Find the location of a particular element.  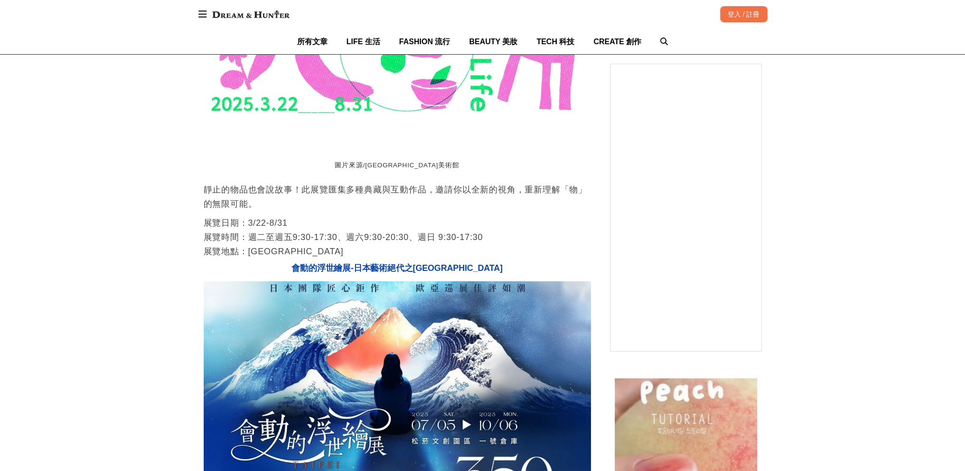

span: 所有文章 is located at coordinates (312, 41).